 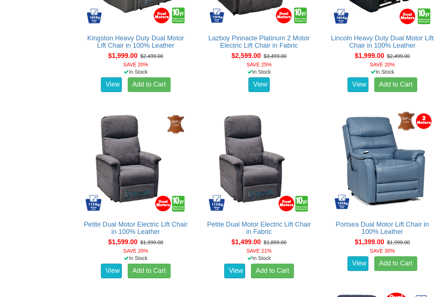 What do you see at coordinates (136, 162) in the screenshot?
I see `img: Petite Dual Motor Electric Lift Chair in 100% Leather` at bounding box center [136, 162].